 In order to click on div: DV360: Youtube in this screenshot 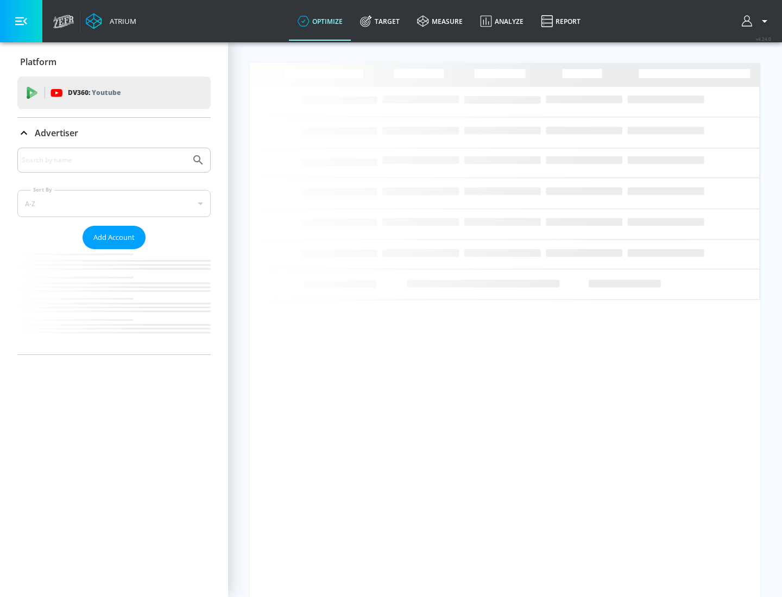, I will do `click(114, 93)`.